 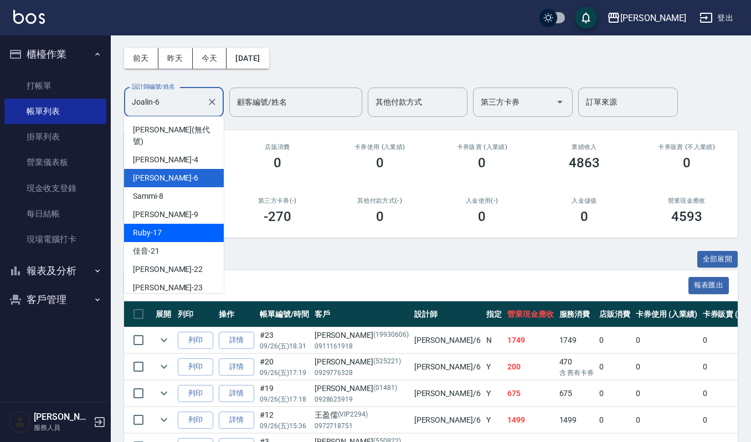 What do you see at coordinates (148, 196) in the screenshot?
I see `span: Sammi -8` at bounding box center [148, 196].